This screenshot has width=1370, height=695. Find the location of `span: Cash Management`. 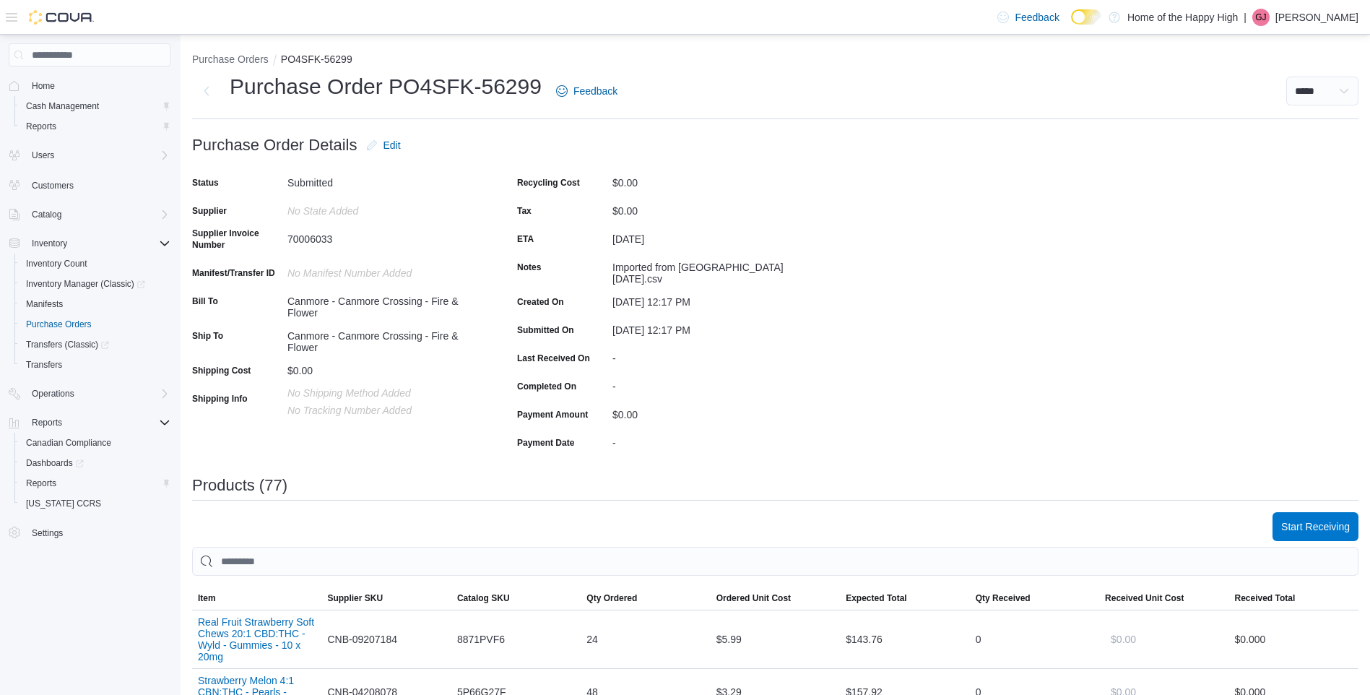

span: Cash Management is located at coordinates (95, 106).